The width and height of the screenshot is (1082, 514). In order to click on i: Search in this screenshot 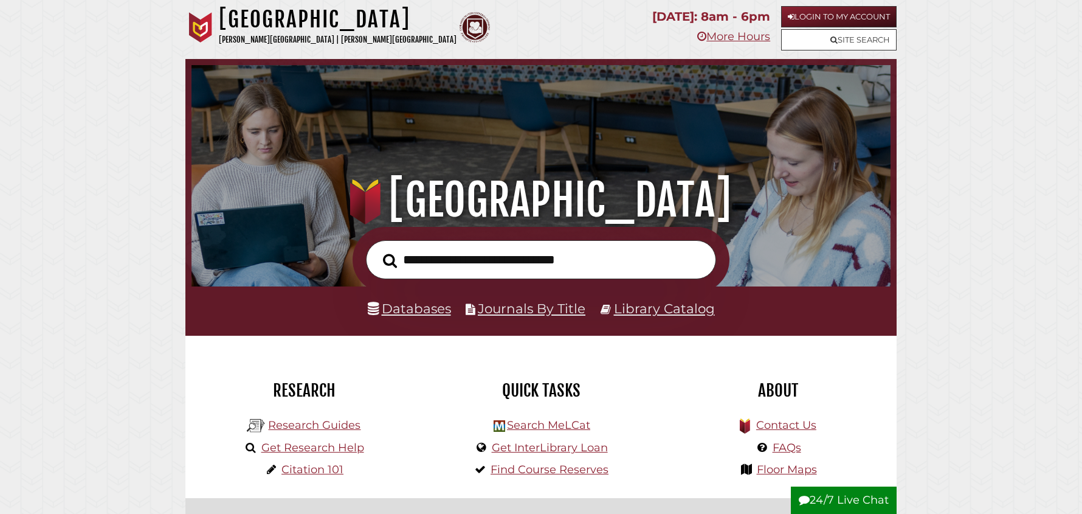, I will do `click(390, 260)`.